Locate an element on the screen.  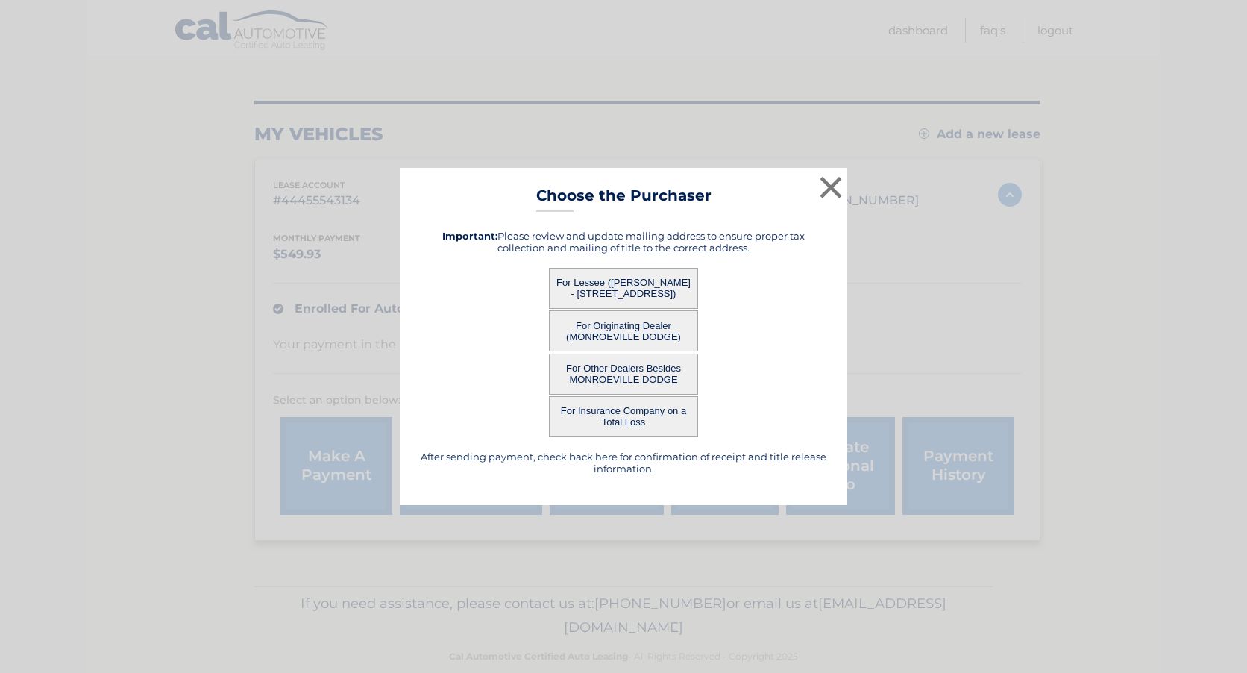
h5: Please review and update mailing address to ensure proper tax collection and mailing of title to ... is located at coordinates (624, 242).